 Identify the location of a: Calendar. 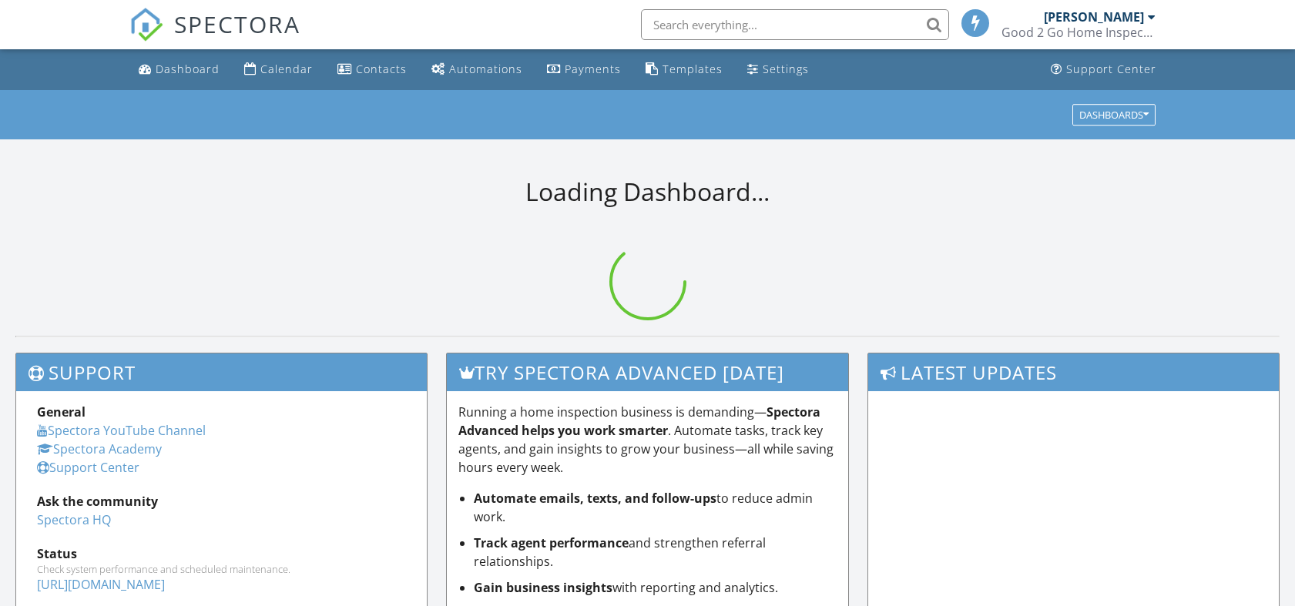
(278, 69).